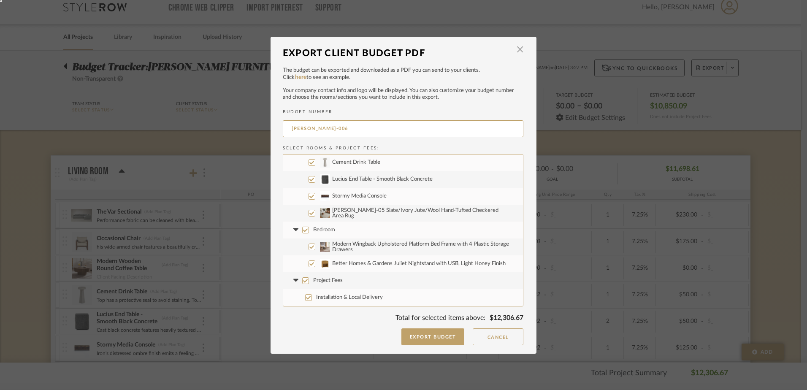 This screenshot has height=390, width=807. I want to click on span: Bedroom, so click(324, 229).